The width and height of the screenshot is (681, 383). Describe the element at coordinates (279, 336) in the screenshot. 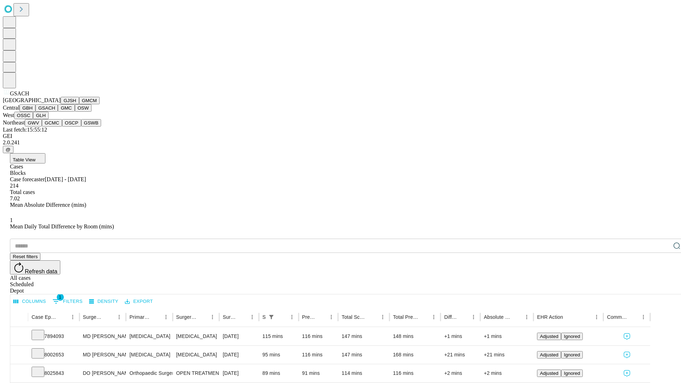

I see `div: 115 mins` at that location.